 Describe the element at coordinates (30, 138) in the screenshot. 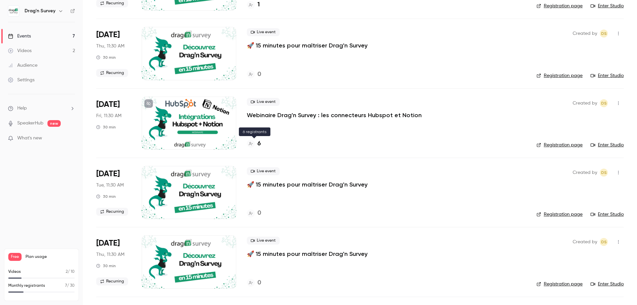

I see `span: What's new` at that location.